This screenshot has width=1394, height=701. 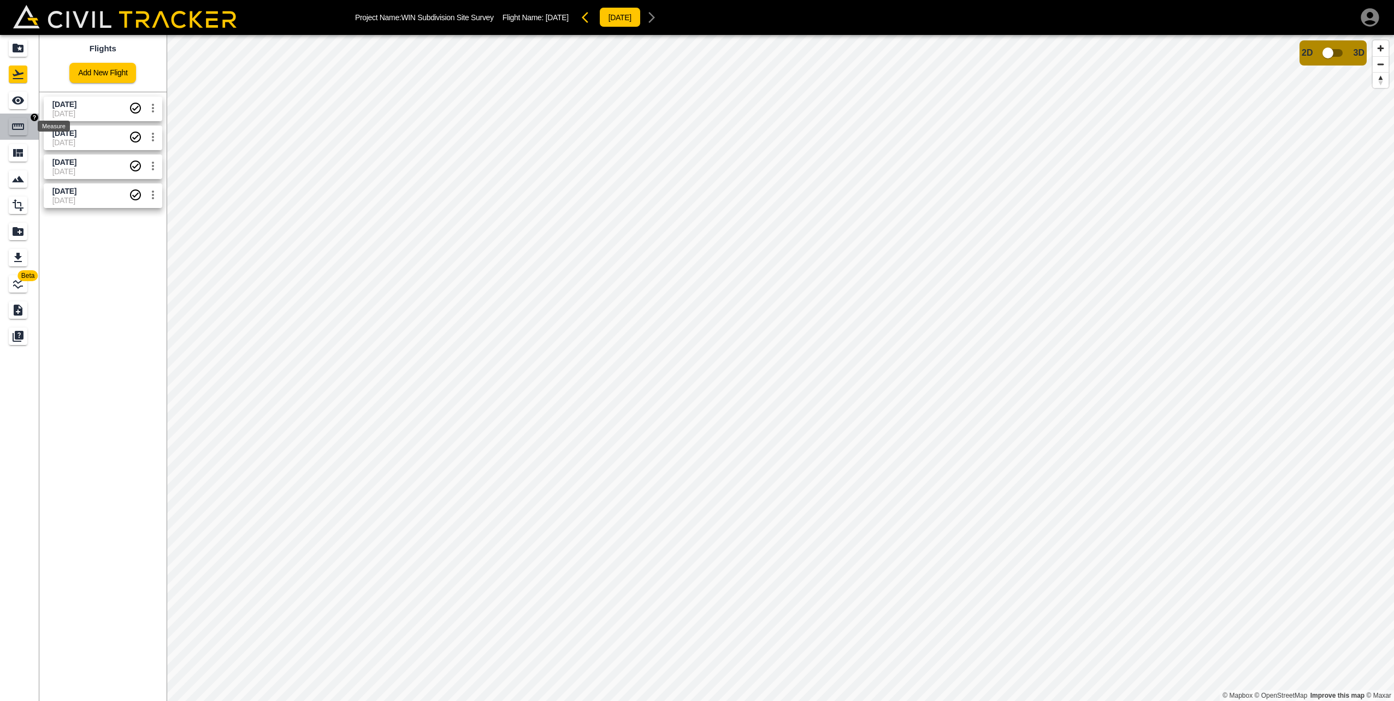 I want to click on button: Reset bearing to north, so click(x=1380, y=80).